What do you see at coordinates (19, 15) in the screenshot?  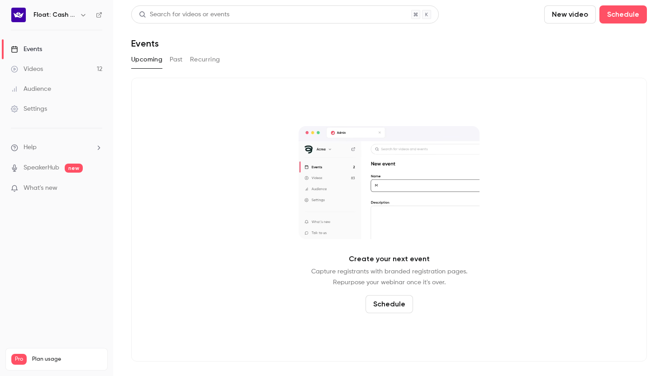 I see `img: Float: Cash Flow Intelligence Series` at bounding box center [19, 15].